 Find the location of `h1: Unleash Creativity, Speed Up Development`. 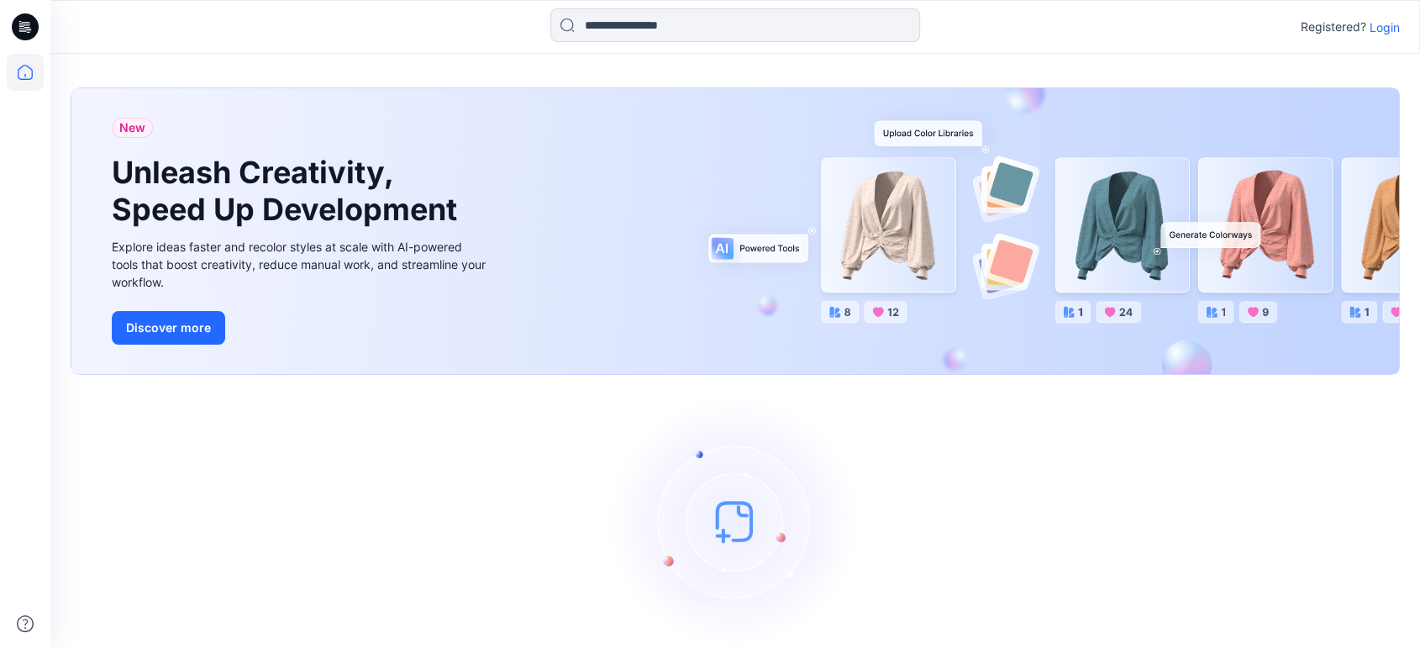

h1: Unleash Creativity, Speed Up Development is located at coordinates (288, 191).